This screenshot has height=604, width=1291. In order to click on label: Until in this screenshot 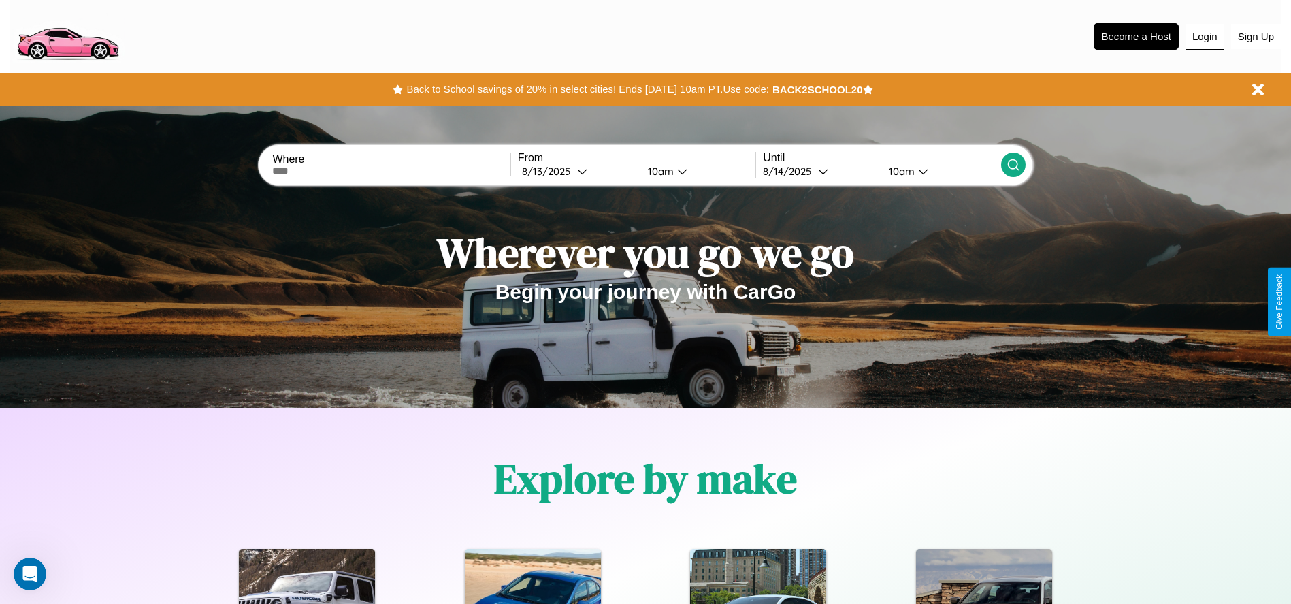, I will do `click(881, 158)`.